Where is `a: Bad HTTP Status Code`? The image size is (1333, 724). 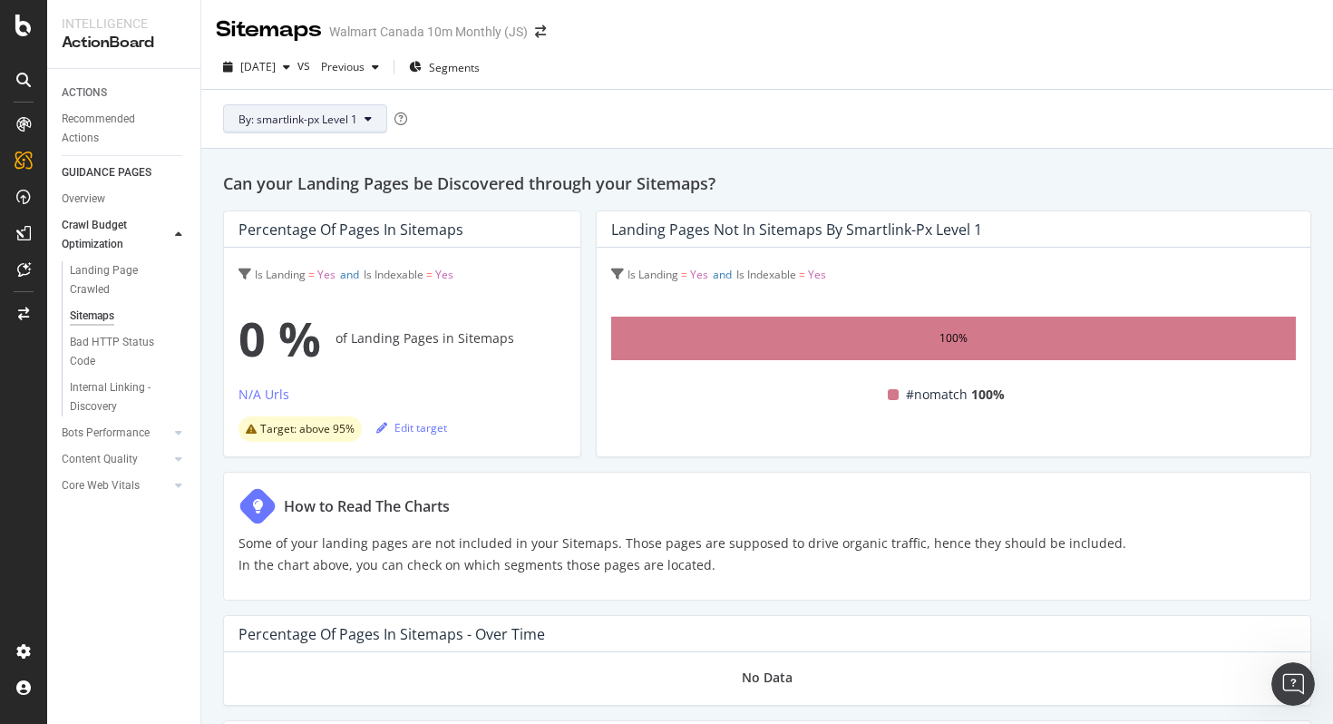
a: Bad HTTP Status Code is located at coordinates (129, 352).